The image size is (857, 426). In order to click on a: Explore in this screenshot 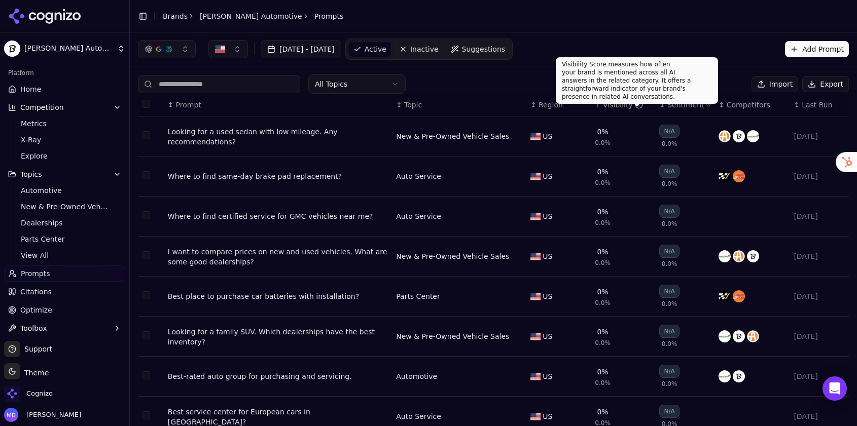, I will do `click(65, 156)`.